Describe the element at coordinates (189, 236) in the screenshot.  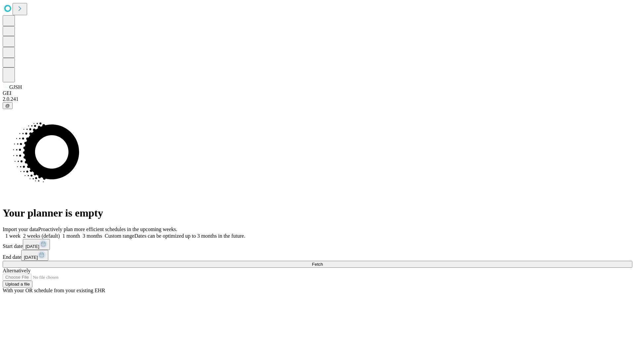
I see `span: Dates can be optimized up to 3 months in the future.` at that location.